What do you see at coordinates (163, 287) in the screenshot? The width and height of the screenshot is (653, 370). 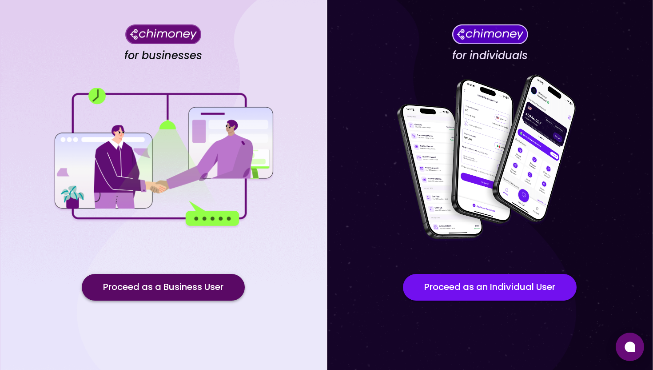 I see `button: Proceed as a Business User` at bounding box center [163, 287].